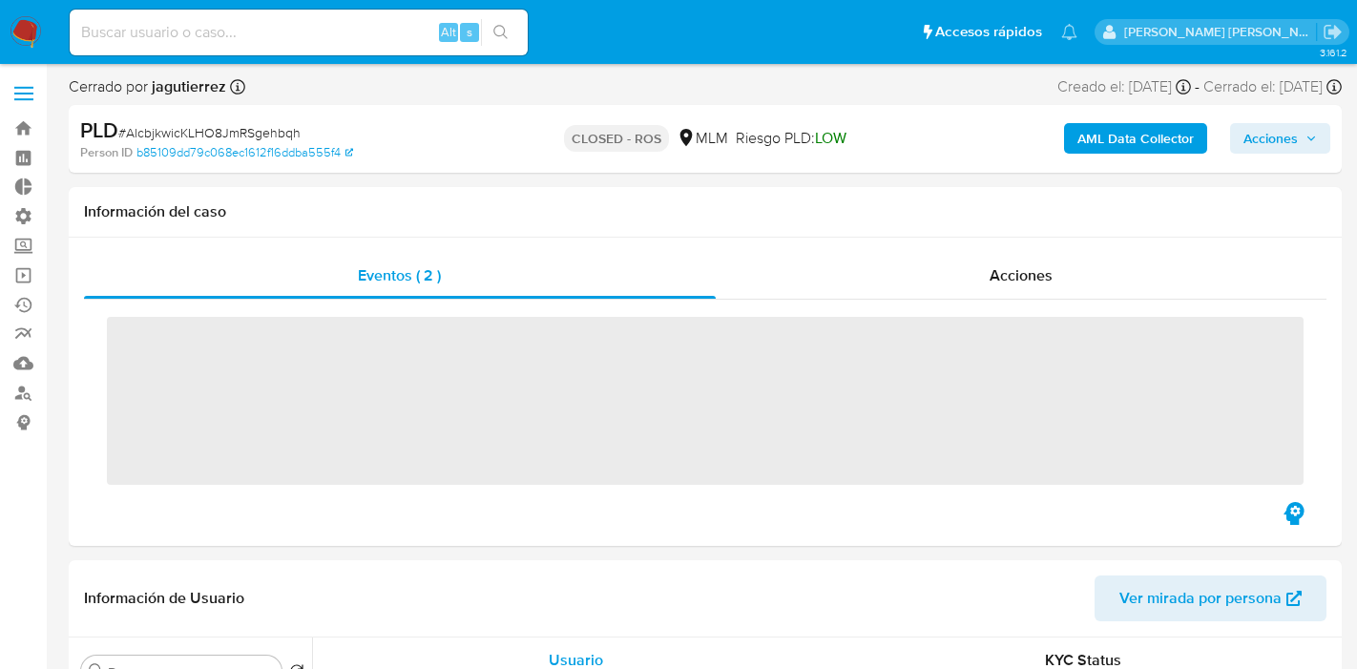  Describe the element at coordinates (617, 138) in the screenshot. I see `p: CLOSED - ROS` at that location.